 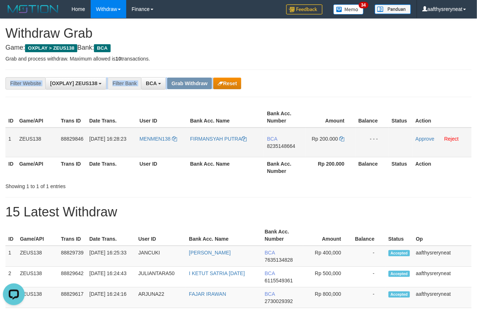 What do you see at coordinates (348, 9) in the screenshot?
I see `img: Button%20Memo.svg` at bounding box center [348, 9].